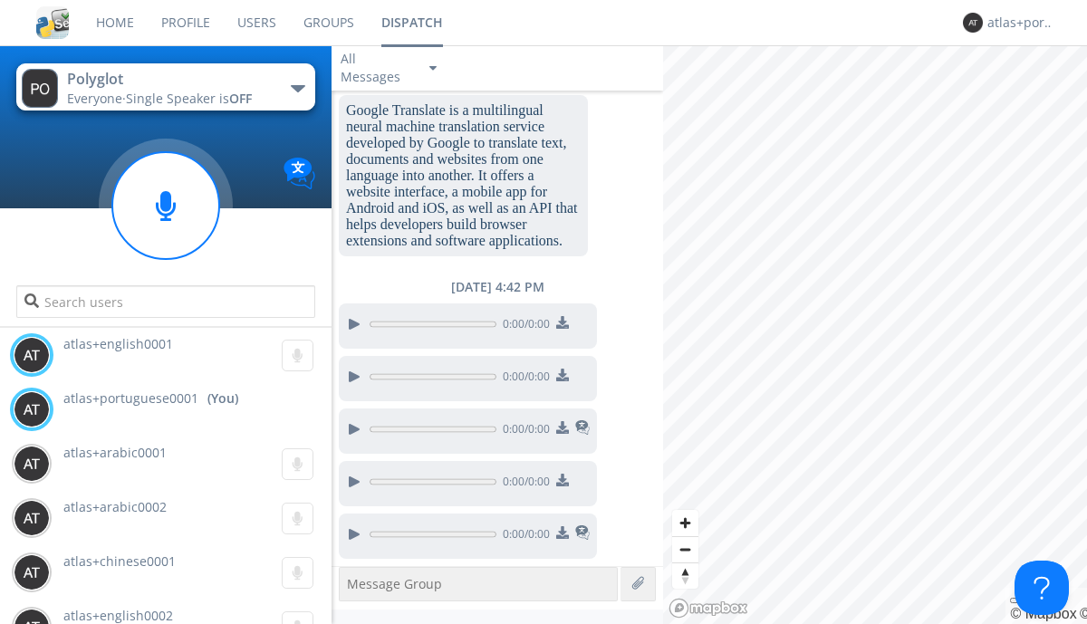  What do you see at coordinates (377, 68) in the screenshot?
I see `div: All Messages` at bounding box center [377, 68].